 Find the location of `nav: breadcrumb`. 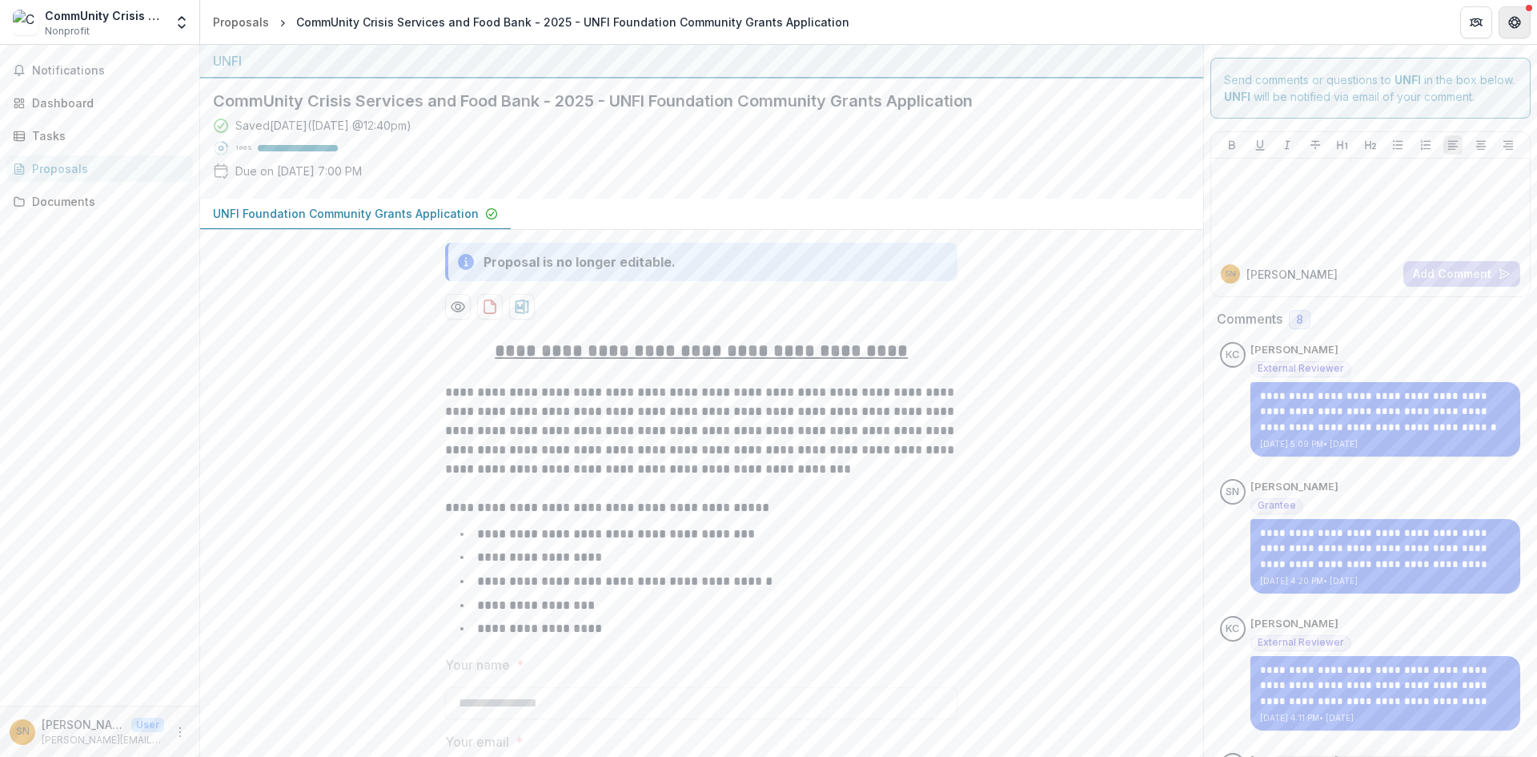

nav: breadcrumb is located at coordinates (531, 22).